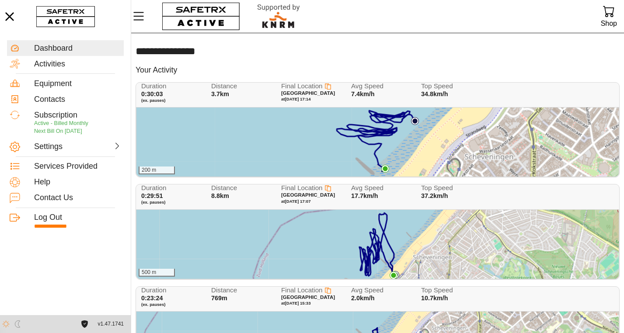  Describe the element at coordinates (61, 123) in the screenshot. I see `span: Active - Billed Monthly` at that location.